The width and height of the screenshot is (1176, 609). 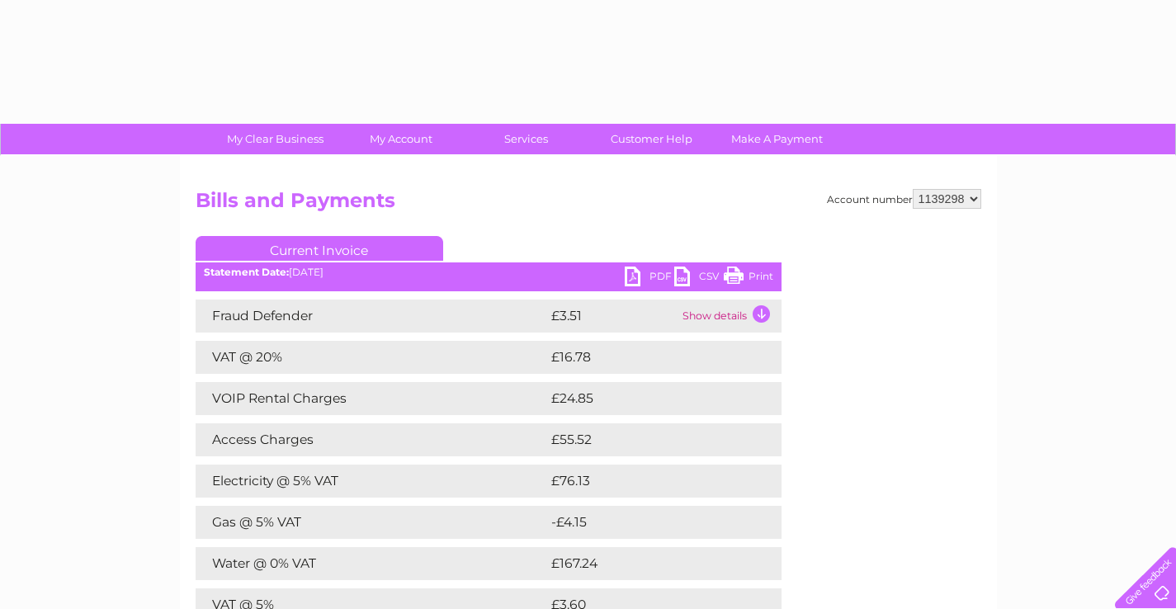 I want to click on td: VOIP Rental Charges, so click(x=371, y=399).